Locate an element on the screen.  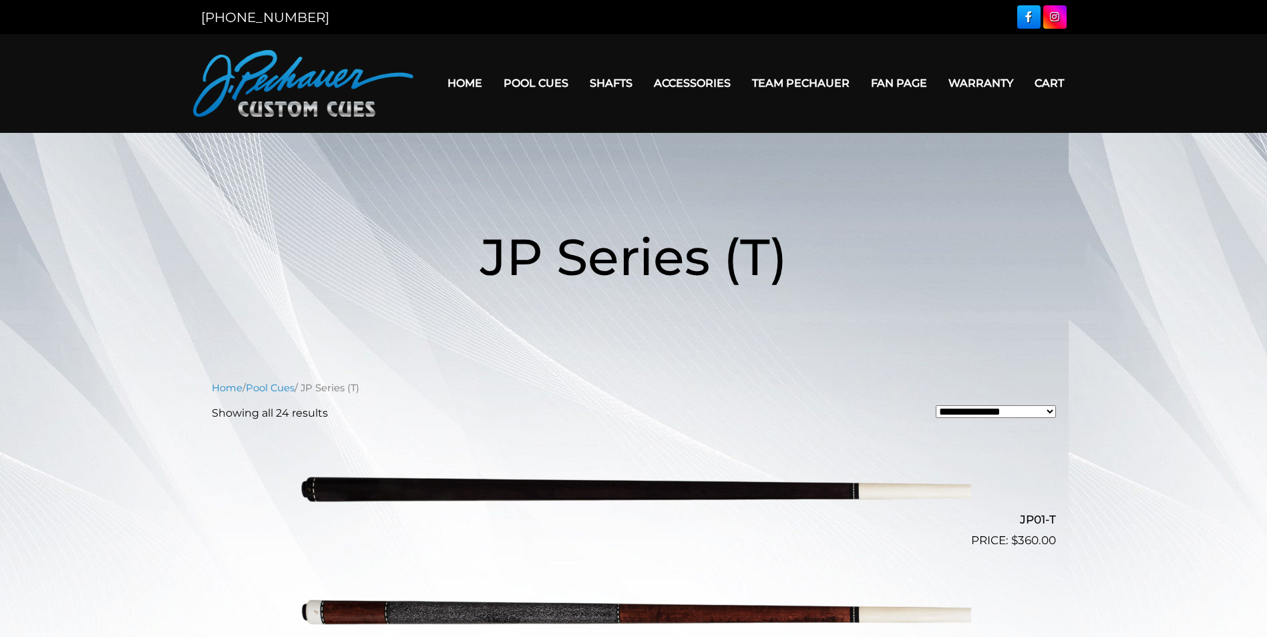
a: JP01-T $360.00 is located at coordinates (634, 491).